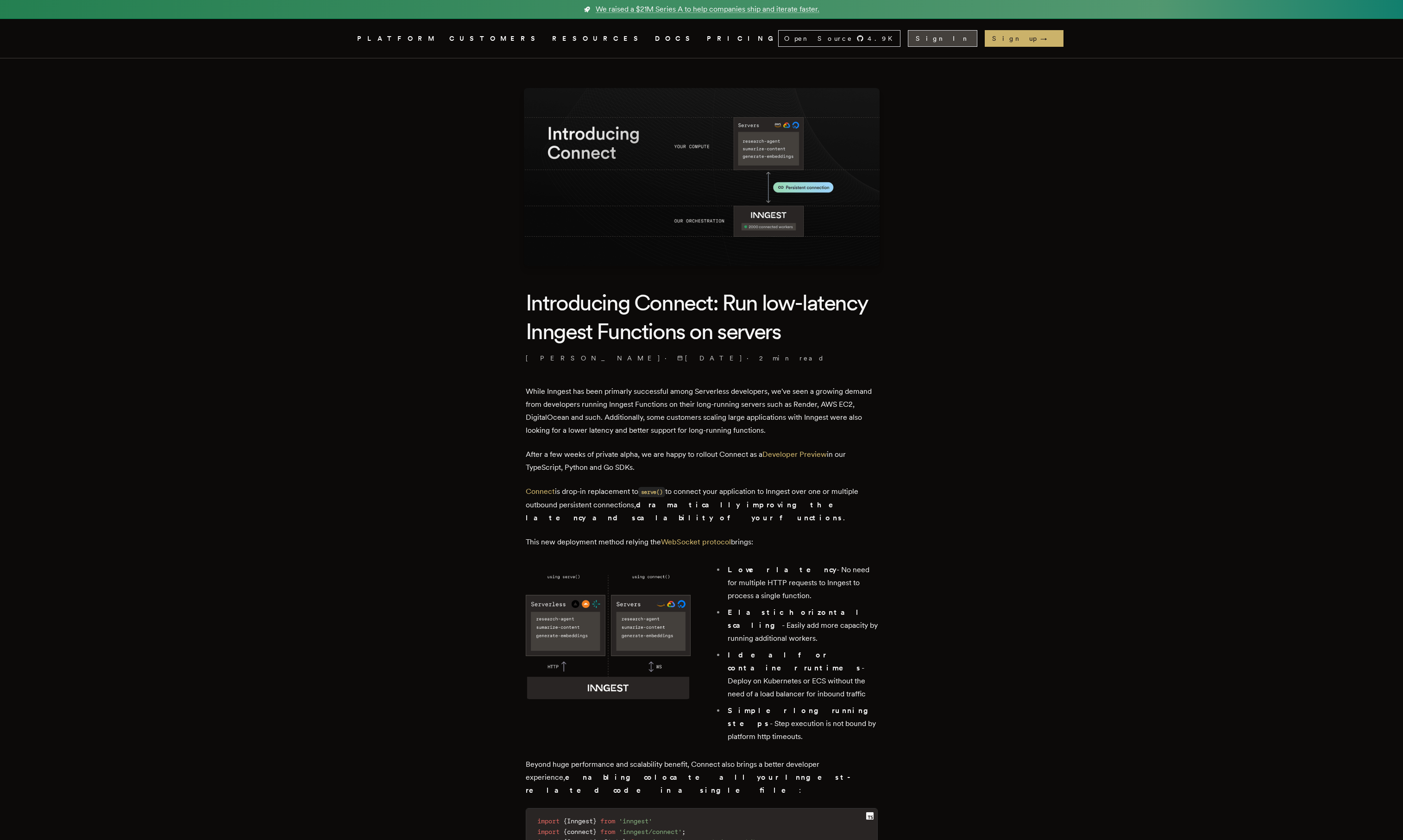 This screenshot has width=1403, height=840. Describe the element at coordinates (818, 39) in the screenshot. I see `span: Open Source` at that location.